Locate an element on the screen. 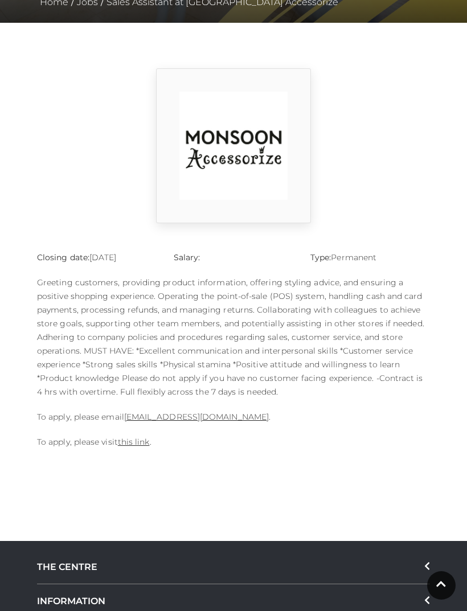 The width and height of the screenshot is (467, 611). strong: Closing date: is located at coordinates (63, 257).